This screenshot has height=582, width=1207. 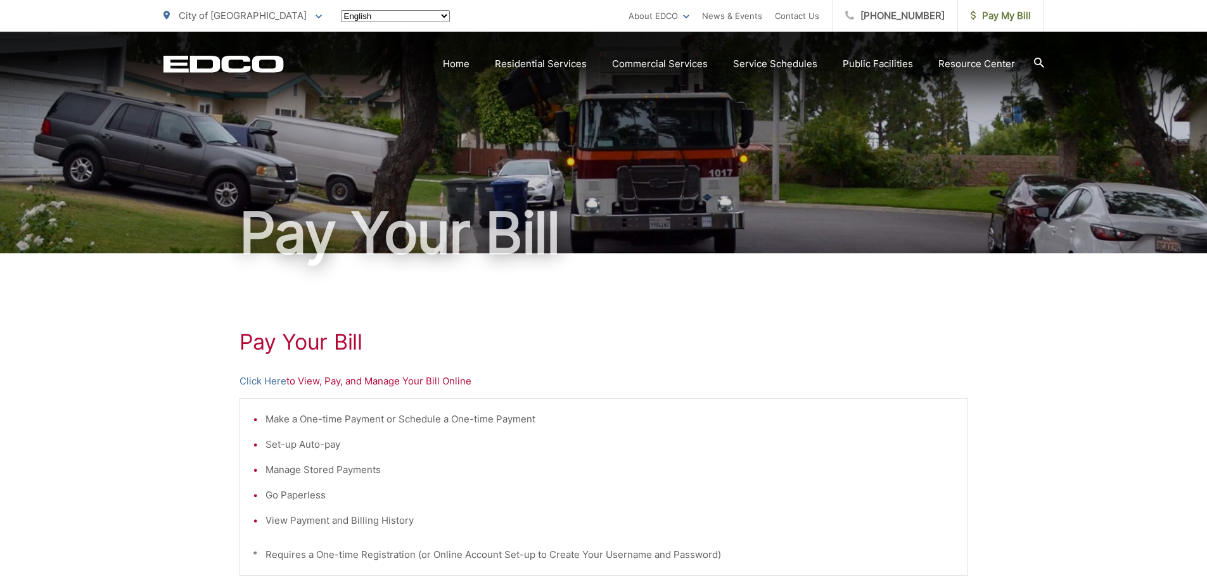 What do you see at coordinates (610, 419) in the screenshot?
I see `li: Make a One-time Payment or Schedule a One-time Payment` at bounding box center [610, 419].